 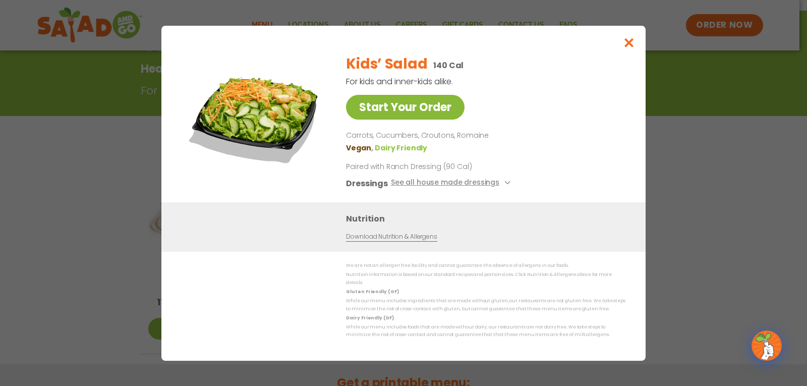 What do you see at coordinates (448, 65) in the screenshot?
I see `p: 140 Cal` at bounding box center [448, 65].